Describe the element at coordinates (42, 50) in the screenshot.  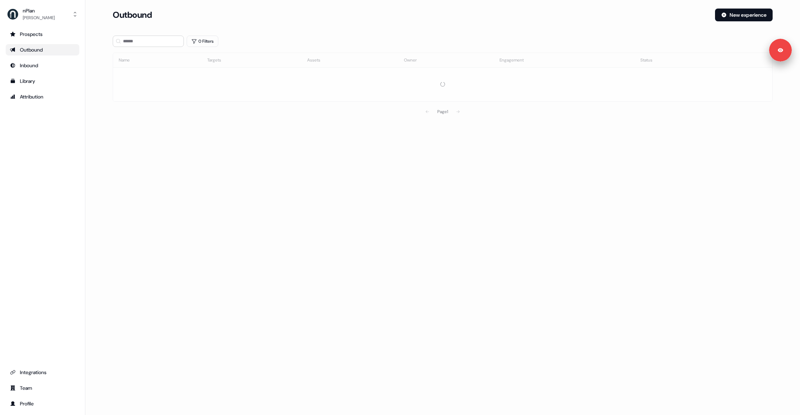
I see `a: Go to outbound experience` at that location.